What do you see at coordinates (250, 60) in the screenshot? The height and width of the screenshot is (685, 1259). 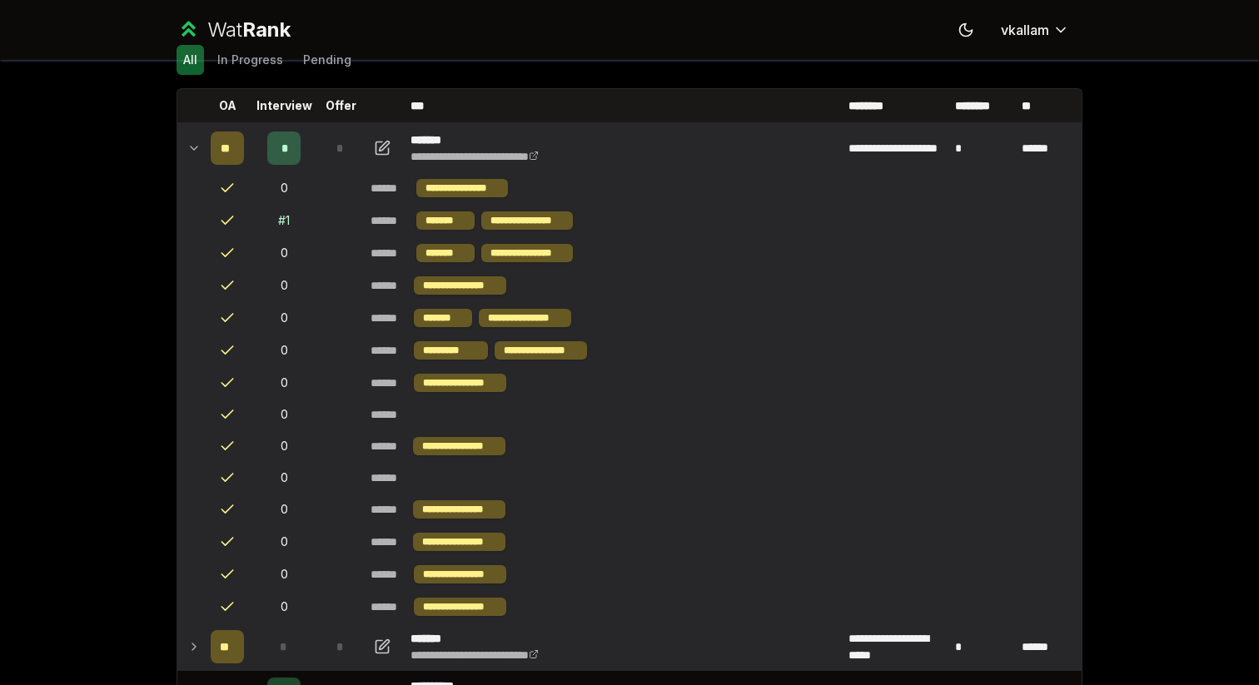 I see `button: In Progress` at bounding box center [250, 60].